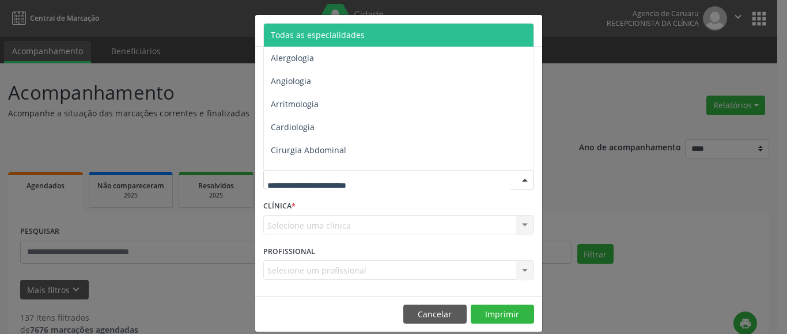 The width and height of the screenshot is (787, 334). I want to click on span: Cardiologia, so click(293, 127).